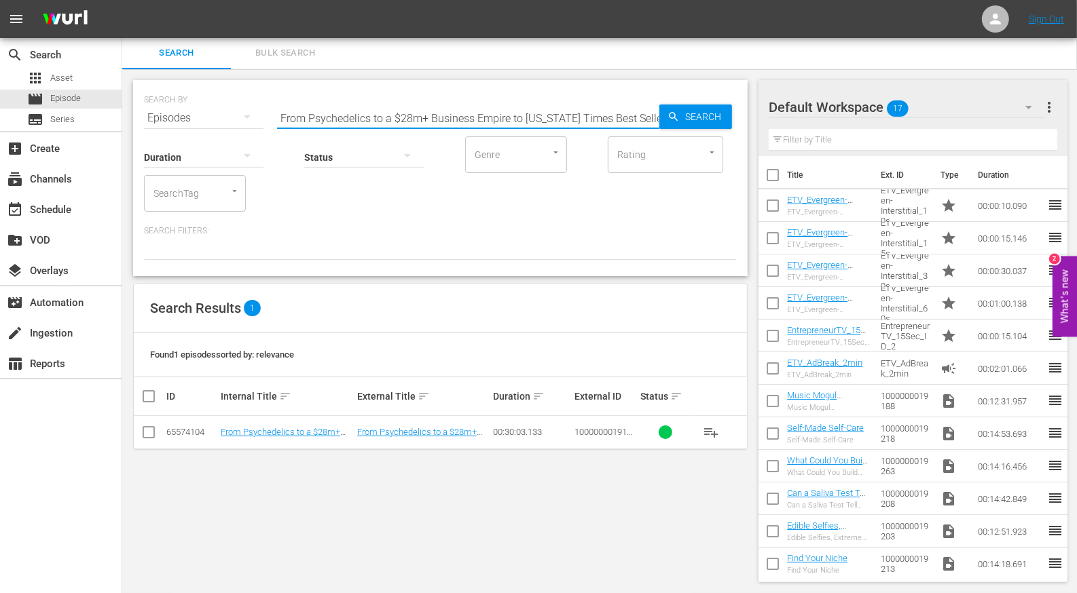 This screenshot has height=593, width=1077. What do you see at coordinates (65, 19) in the screenshot?
I see `img: ans4CAIJ8jUAAAAAAAAAAAAAAAAAAAAAAAAgQb4GAAAAAAAAAAAAAAAAAAAAAAAAJMjXAAAAAAAAAAAAAAAAAAAAAAAAgAT5G...` at bounding box center [65, 19].